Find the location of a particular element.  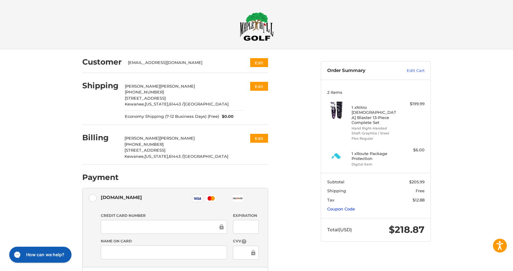

span: Tax is located at coordinates (330, 200).